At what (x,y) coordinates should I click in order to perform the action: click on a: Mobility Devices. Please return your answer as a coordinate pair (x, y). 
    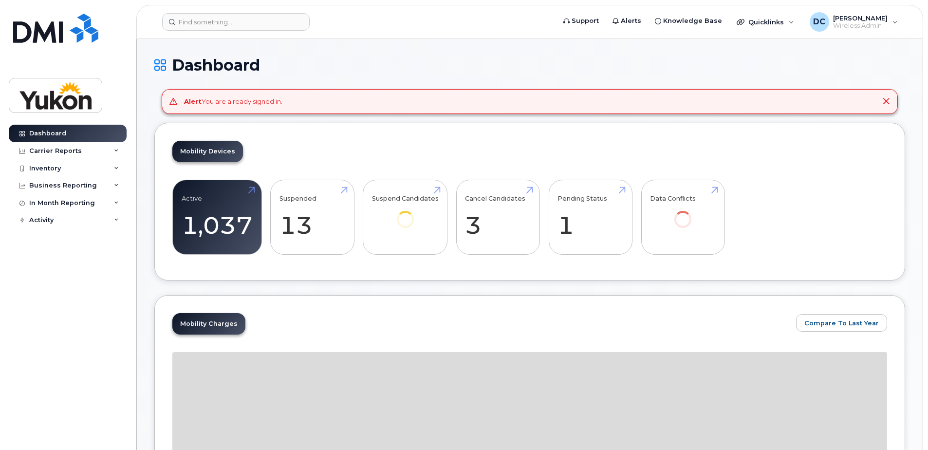
    Looking at the image, I should click on (208, 151).